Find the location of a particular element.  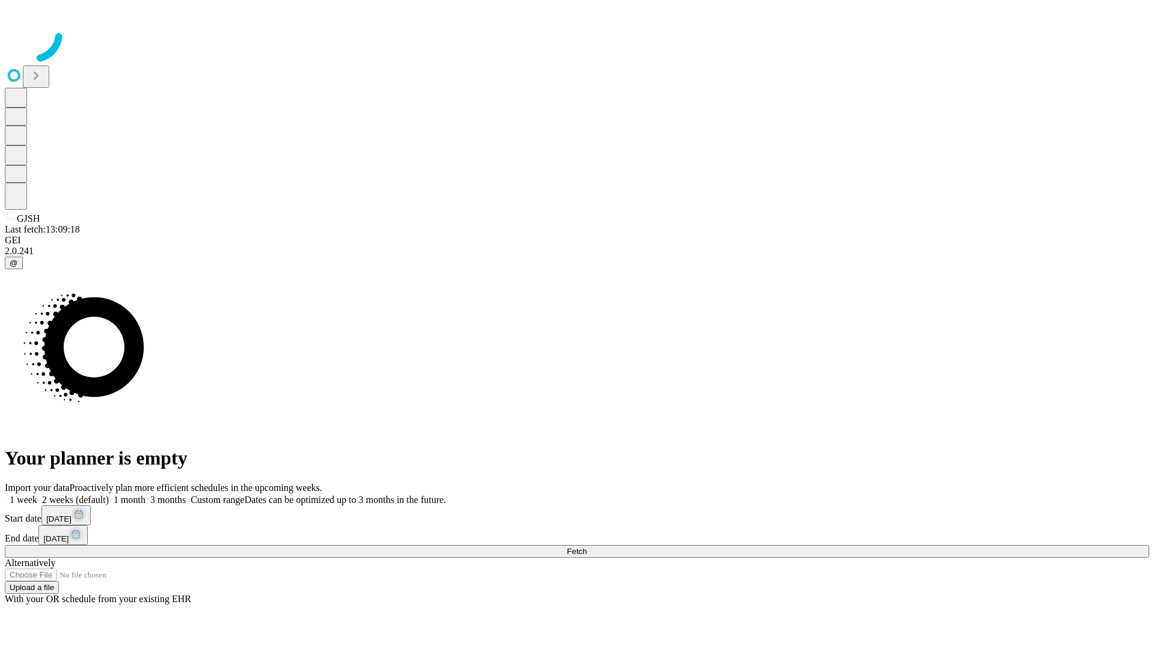

span: Fetch is located at coordinates (576, 551).